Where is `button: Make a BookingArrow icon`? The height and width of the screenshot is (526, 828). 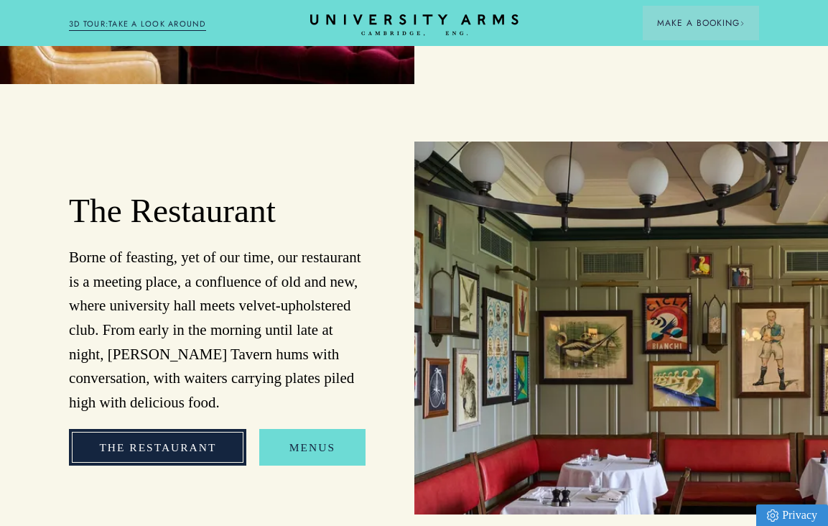 button: Make a BookingArrow icon is located at coordinates (701, 23).